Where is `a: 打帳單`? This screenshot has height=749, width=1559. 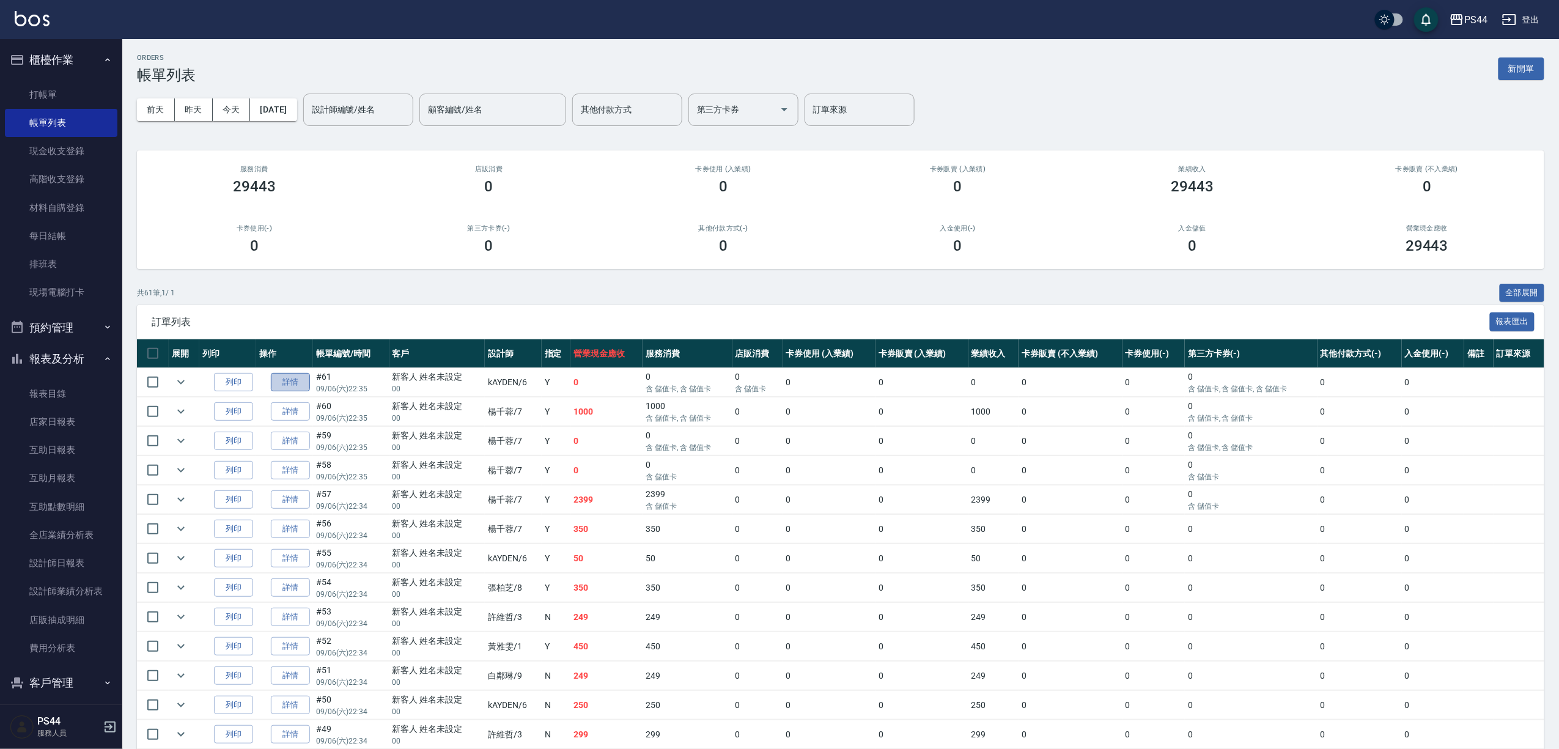 a: 打帳單 is located at coordinates (61, 95).